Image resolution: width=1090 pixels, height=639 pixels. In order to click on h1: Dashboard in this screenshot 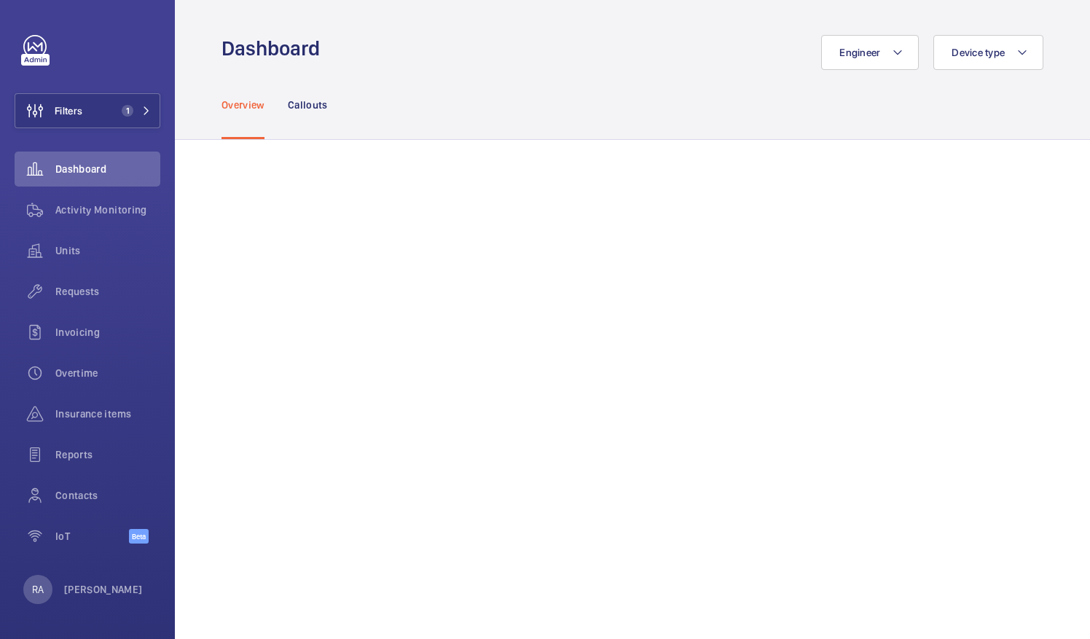, I will do `click(275, 48)`.